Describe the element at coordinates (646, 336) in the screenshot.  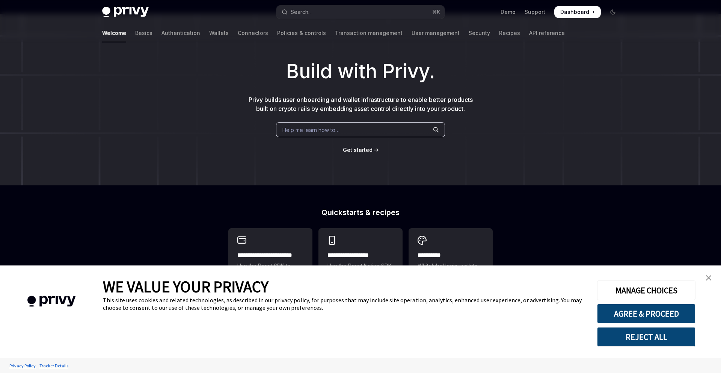
I see `button: REJECT ALL` at that location.